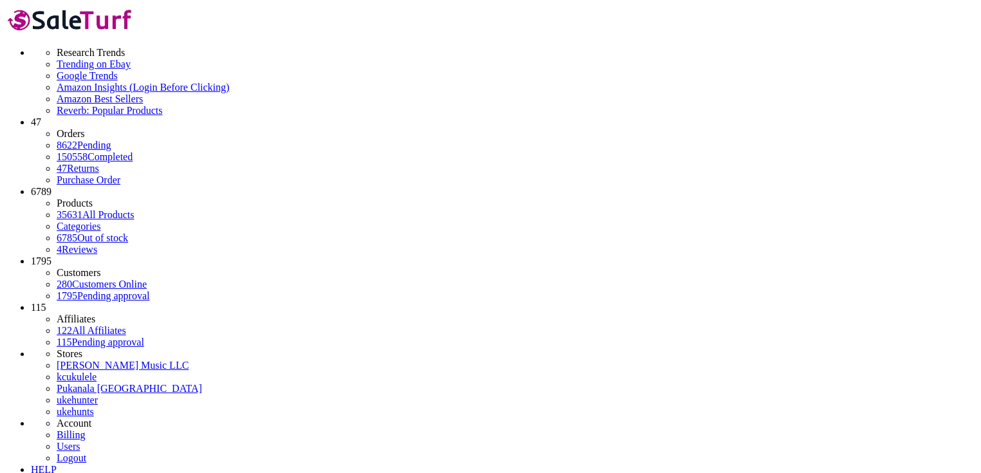 This screenshot has height=473, width=981. I want to click on span: 6789, so click(41, 191).